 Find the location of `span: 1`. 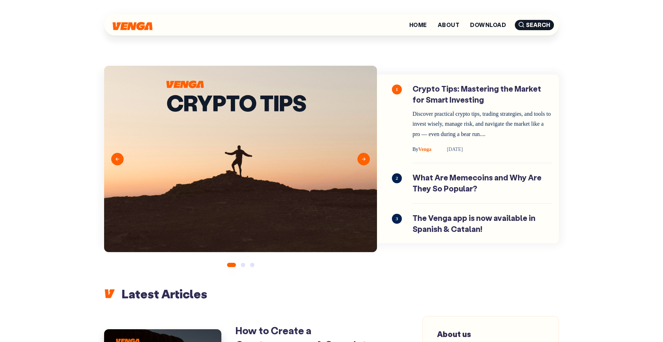

span: 1 is located at coordinates (397, 90).